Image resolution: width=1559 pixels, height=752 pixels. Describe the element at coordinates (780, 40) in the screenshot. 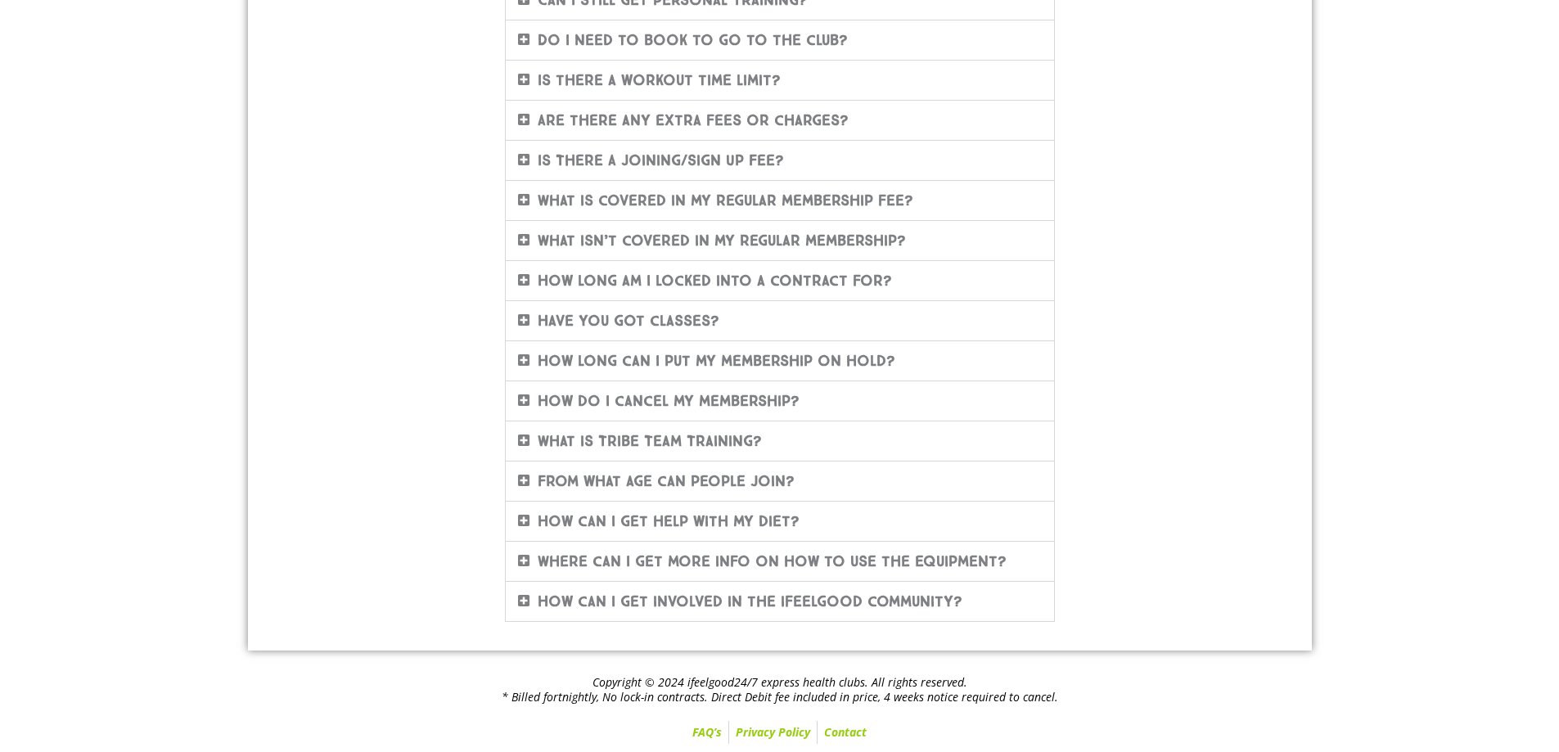

I see `div: Do I need to book to go to the club?` at that location.